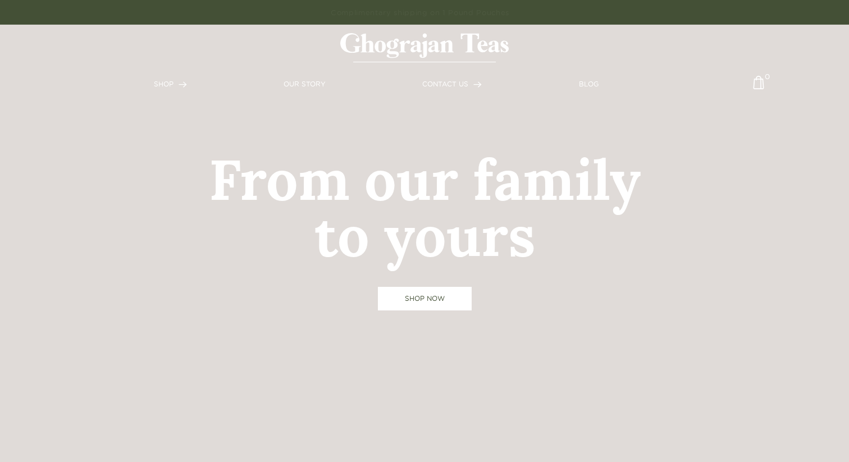 The image size is (849, 462). What do you see at coordinates (589, 84) in the screenshot?
I see `a: BLOG` at bounding box center [589, 84].